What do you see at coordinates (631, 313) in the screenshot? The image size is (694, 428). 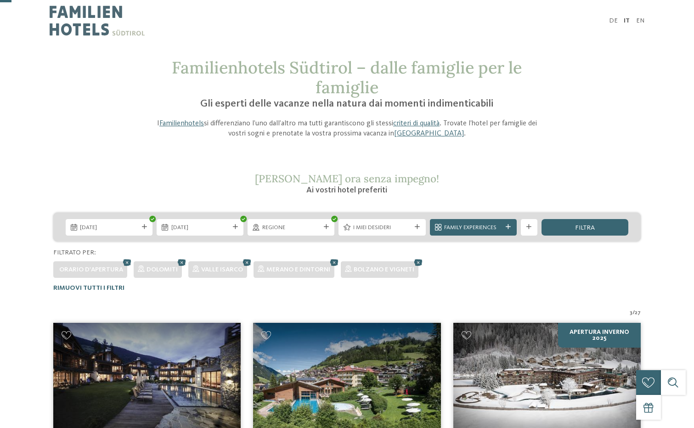 I see `span: 3` at bounding box center [631, 313].